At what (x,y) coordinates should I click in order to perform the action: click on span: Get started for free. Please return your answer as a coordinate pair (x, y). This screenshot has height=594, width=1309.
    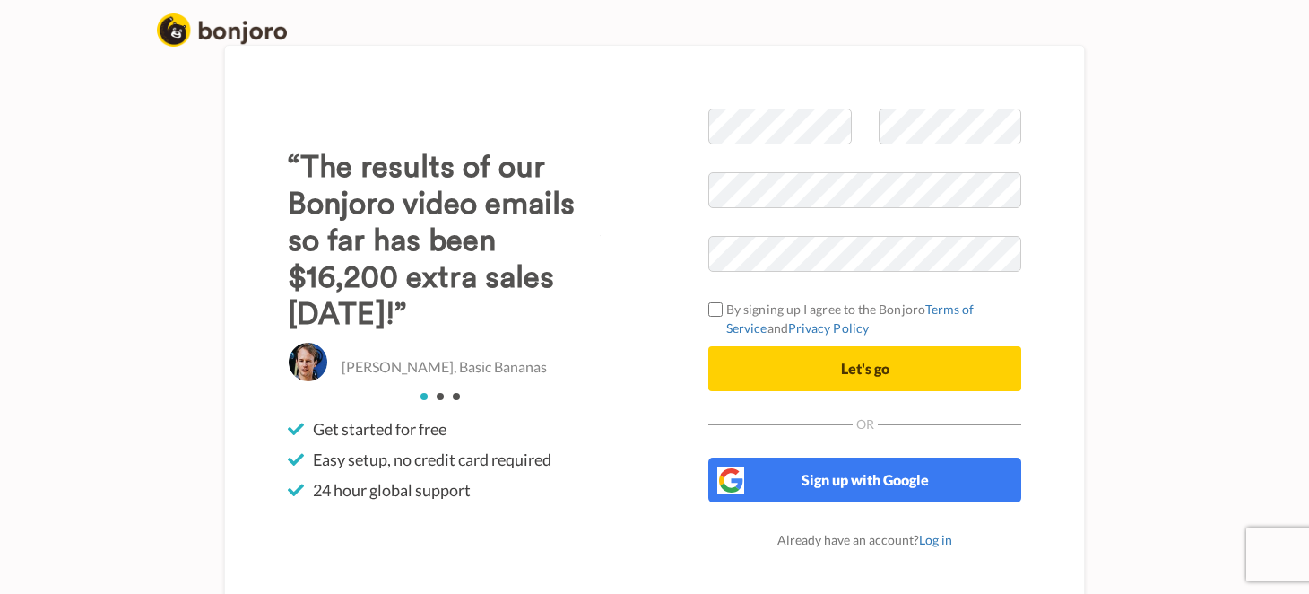
    Looking at the image, I should click on (379, 429).